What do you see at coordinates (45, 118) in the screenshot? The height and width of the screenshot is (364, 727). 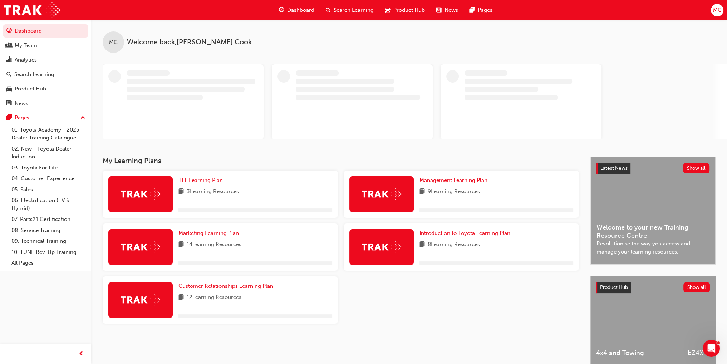 I see `button: Pages` at bounding box center [45, 118].